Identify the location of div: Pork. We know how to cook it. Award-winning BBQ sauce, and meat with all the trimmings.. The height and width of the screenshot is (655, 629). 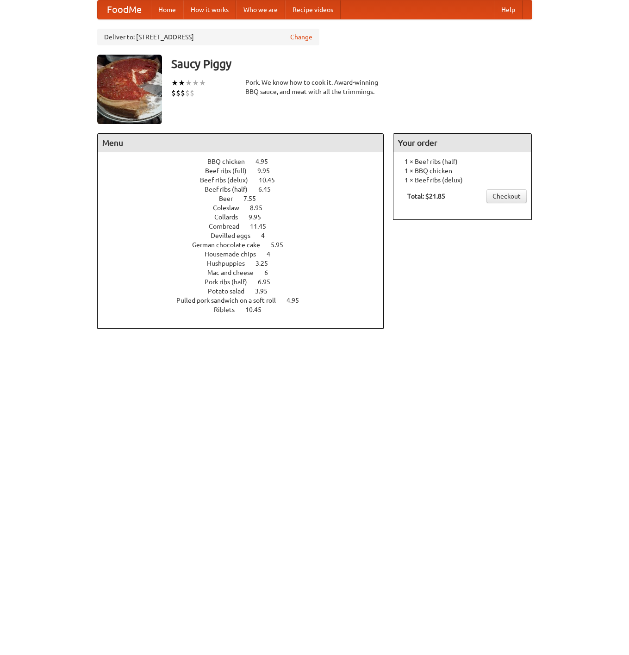
(315, 87).